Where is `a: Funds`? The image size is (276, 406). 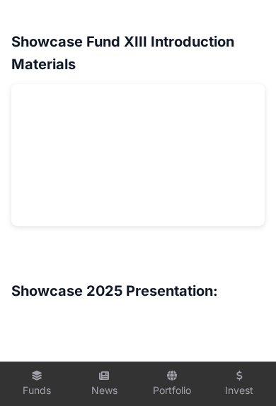
a: Funds is located at coordinates (37, 385).